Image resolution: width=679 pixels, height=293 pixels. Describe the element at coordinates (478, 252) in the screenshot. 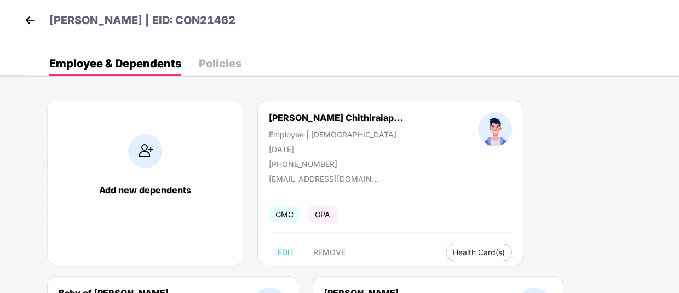

I see `span: Health Card(s)` at that location.